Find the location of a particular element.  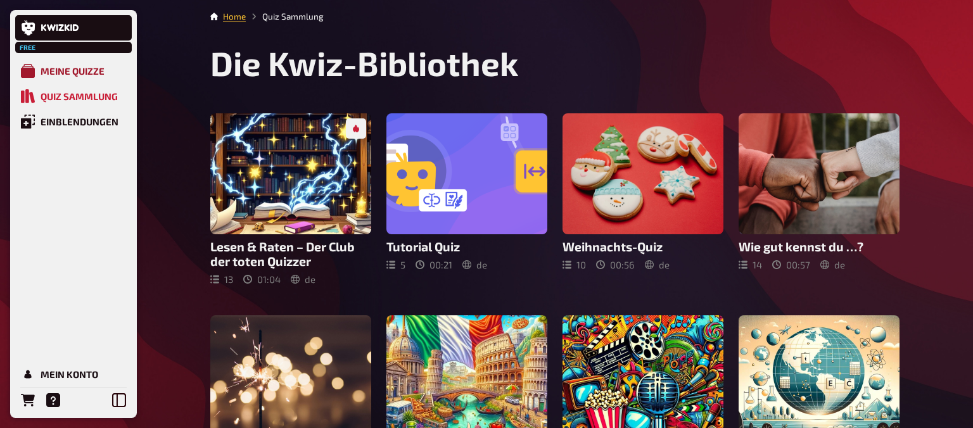

div: Meine Quizze is located at coordinates (72, 71).